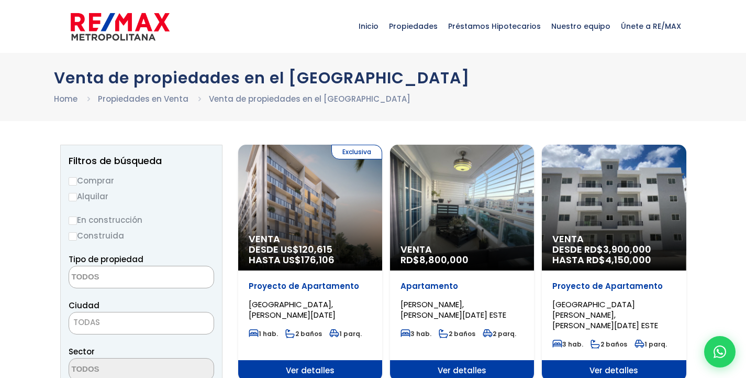 The height and width of the screenshot is (378, 746). Describe the element at coordinates (651, 26) in the screenshot. I see `span: Únete a RE/MAX` at that location.